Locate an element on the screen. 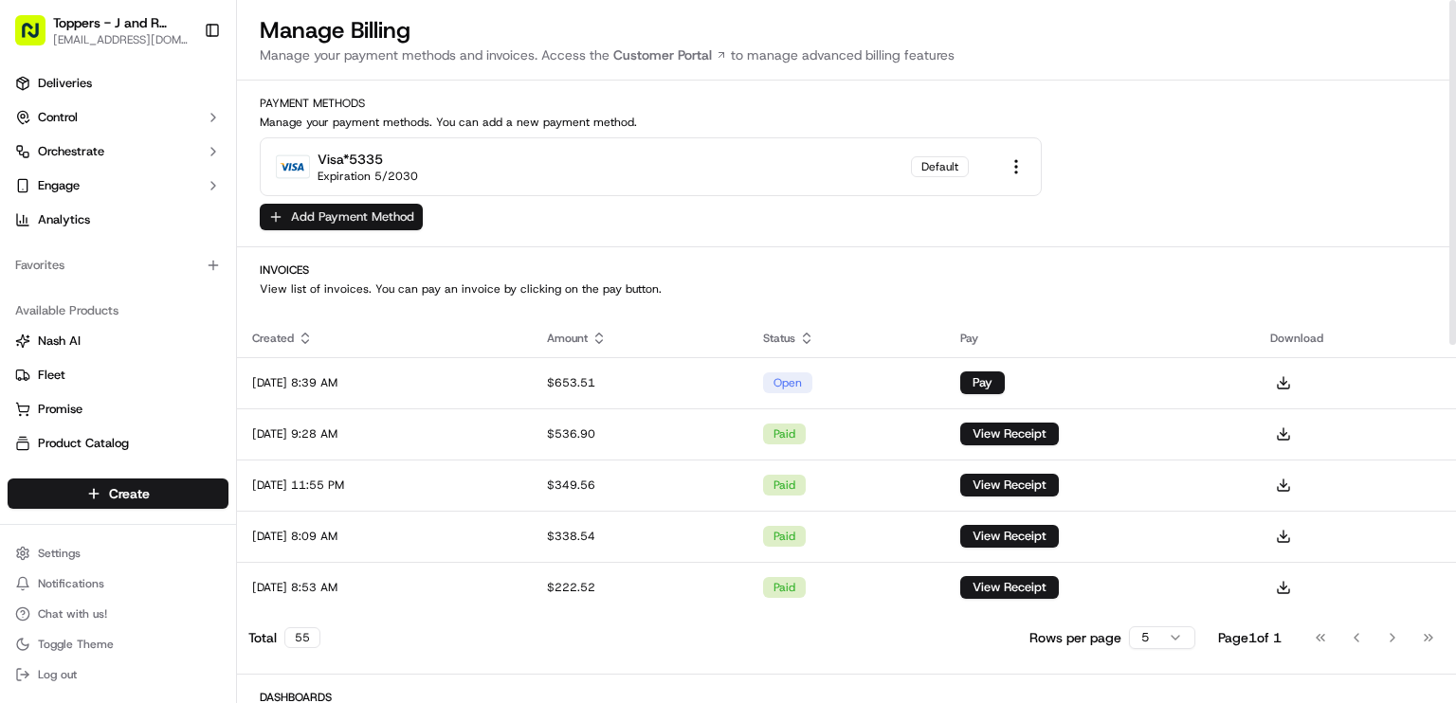 The image size is (1456, 703). div: 55 is located at coordinates (302, 638).